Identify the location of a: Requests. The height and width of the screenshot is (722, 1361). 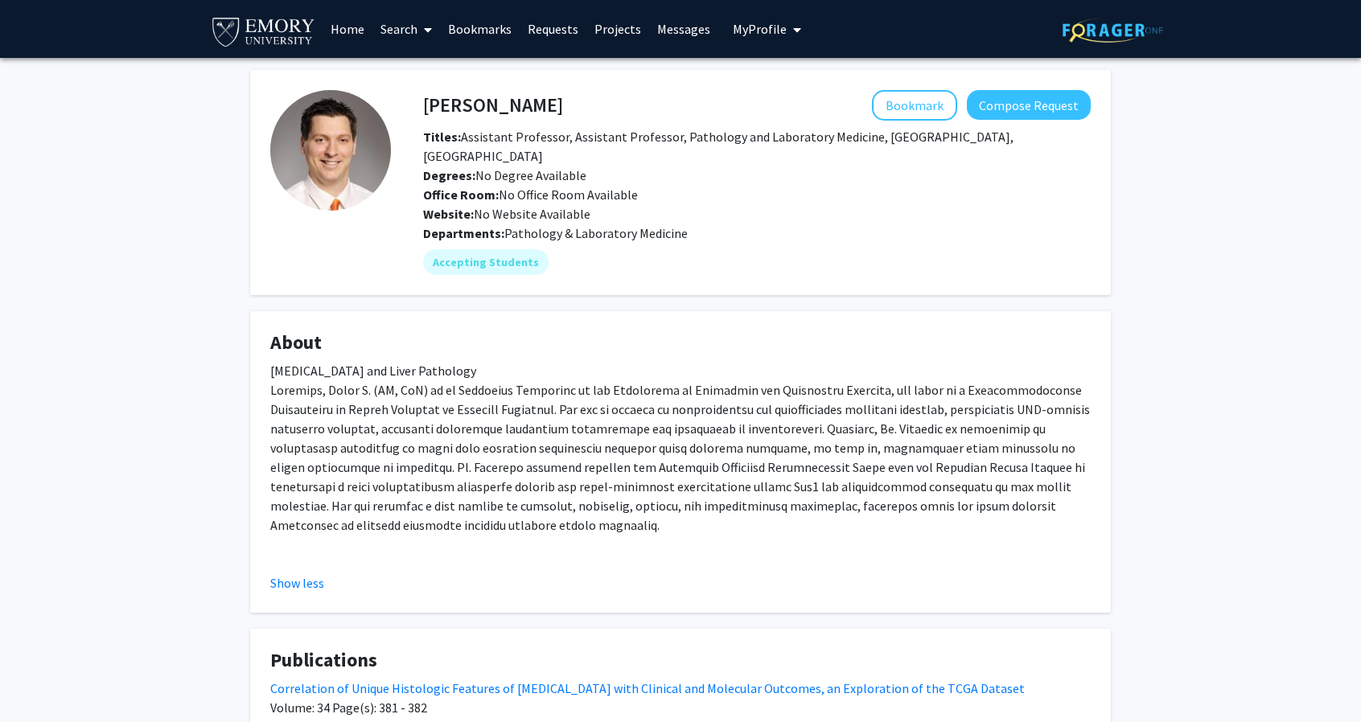
(552, 29).